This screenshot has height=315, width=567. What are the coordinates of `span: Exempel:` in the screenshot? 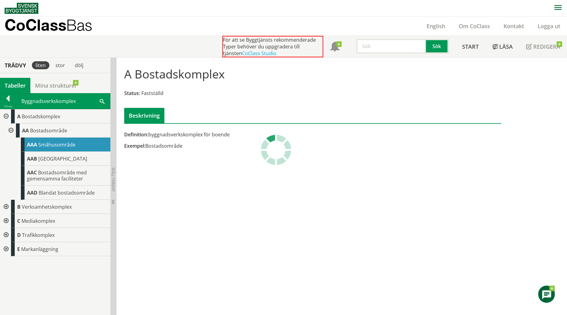 It's located at (135, 146).